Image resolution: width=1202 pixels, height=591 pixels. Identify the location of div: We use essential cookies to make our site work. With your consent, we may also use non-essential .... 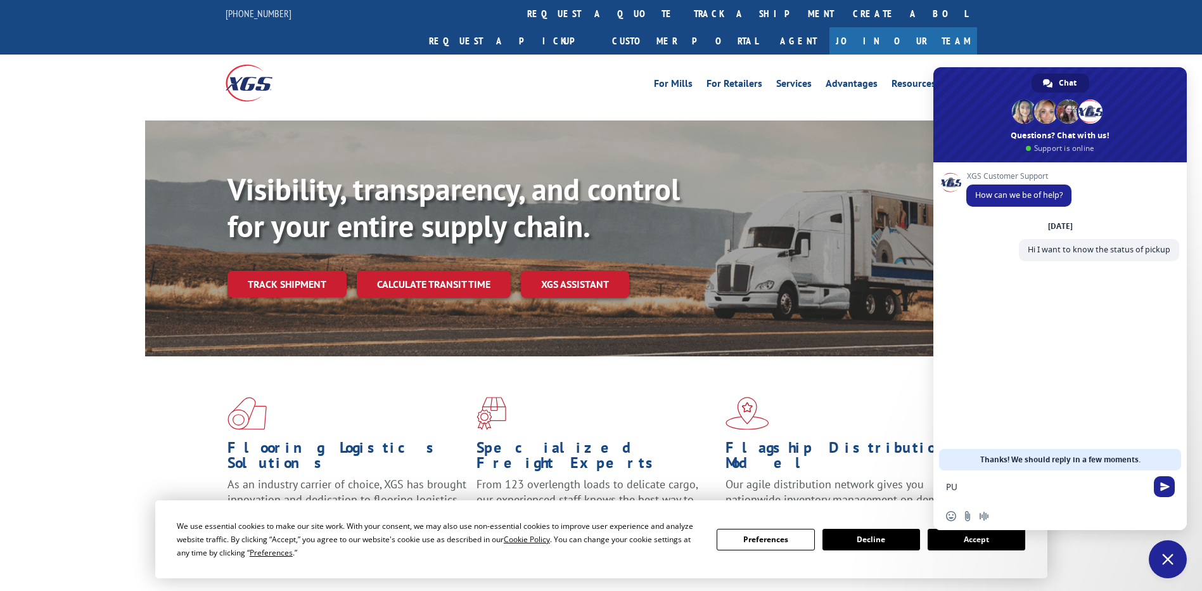
(439, 539).